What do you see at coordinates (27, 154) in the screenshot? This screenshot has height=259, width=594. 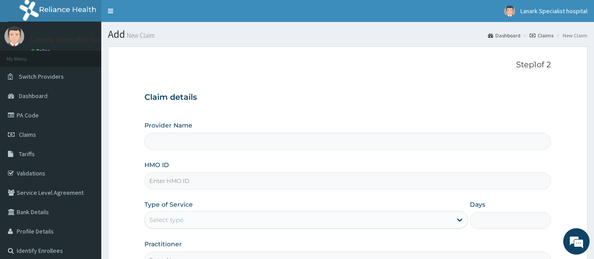 I see `span: Tariffs` at bounding box center [27, 154].